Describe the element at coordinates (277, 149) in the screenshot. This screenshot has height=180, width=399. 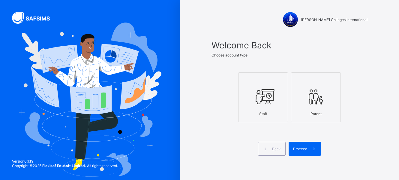
I see `span: Back` at that location.